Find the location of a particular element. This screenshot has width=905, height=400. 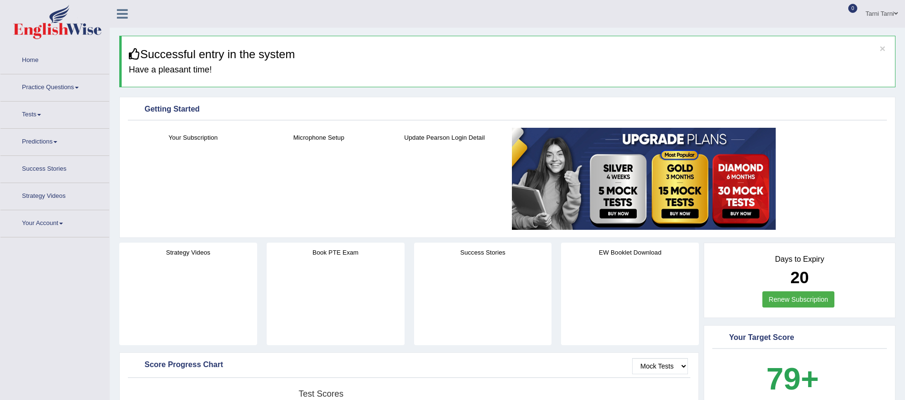

h4: Your Subscription is located at coordinates (193, 137).